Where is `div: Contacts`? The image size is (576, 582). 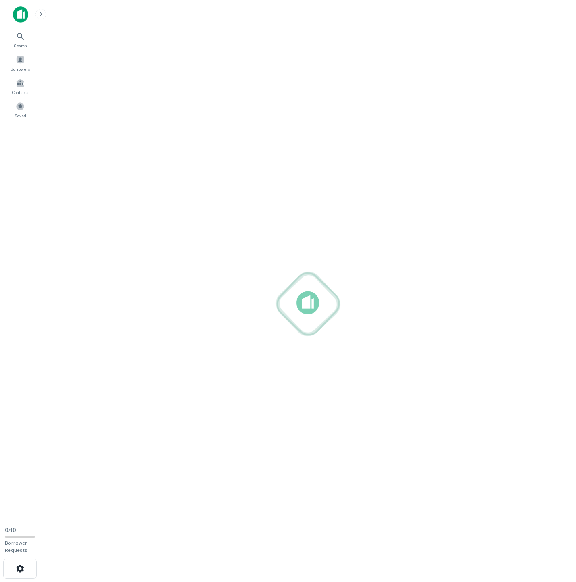
div: Contacts is located at coordinates (20, 86).